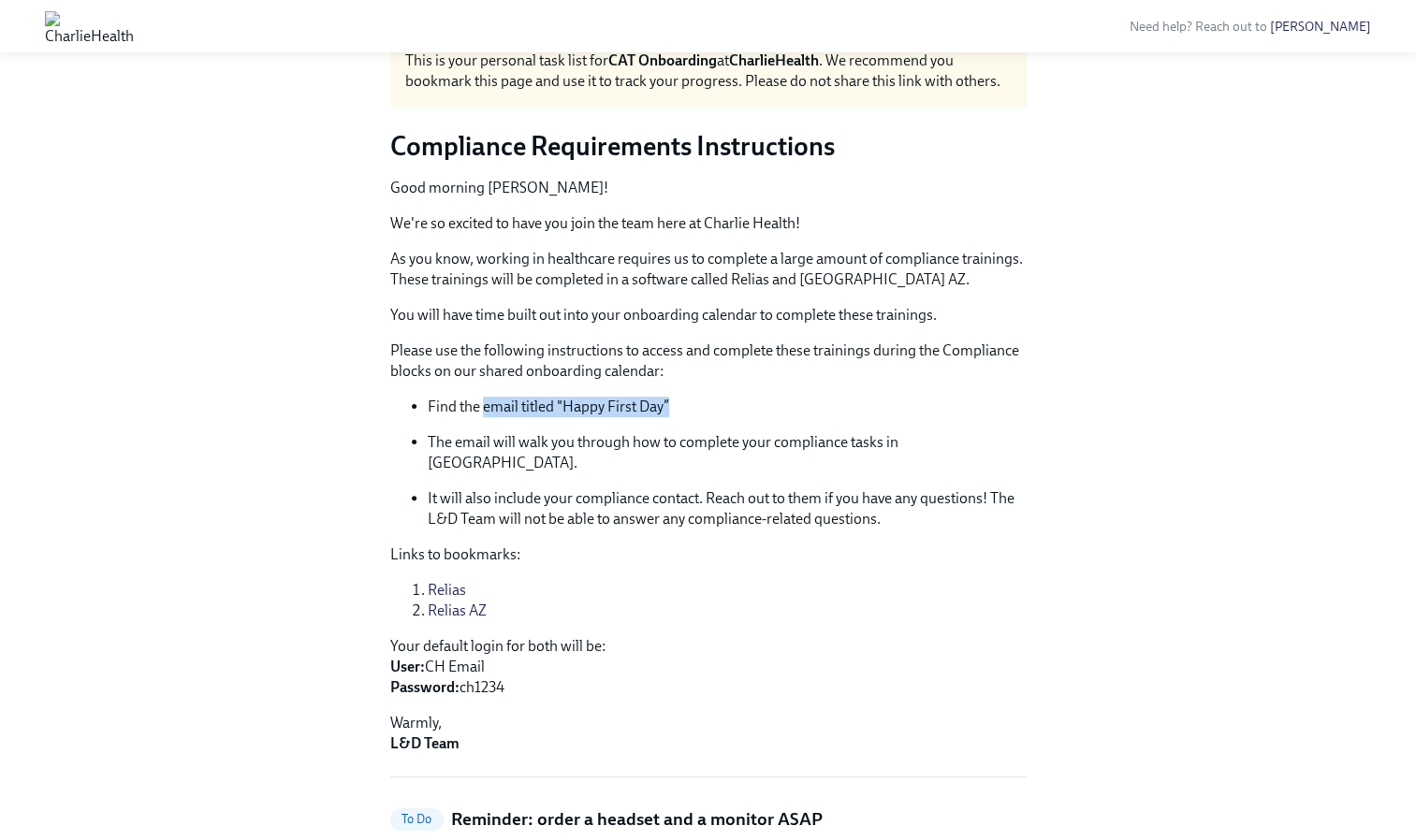 This screenshot has height=840, width=1416. What do you see at coordinates (1250, 26) in the screenshot?
I see `span: Need help? Reach out to` at bounding box center [1250, 26].